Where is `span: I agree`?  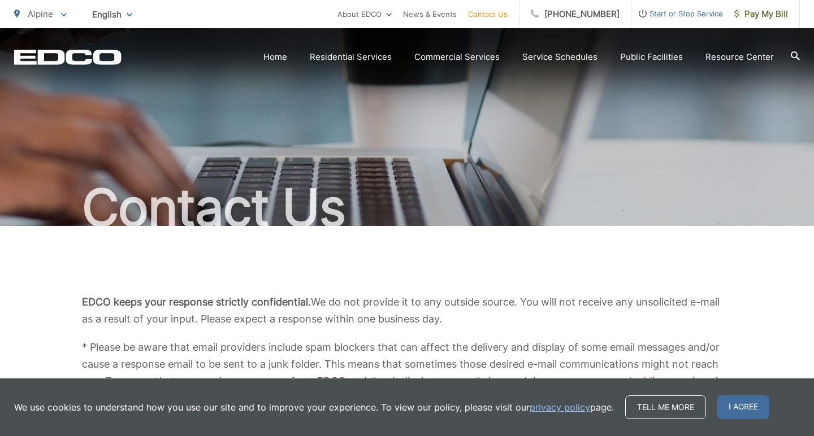 span: I agree is located at coordinates (743, 407).